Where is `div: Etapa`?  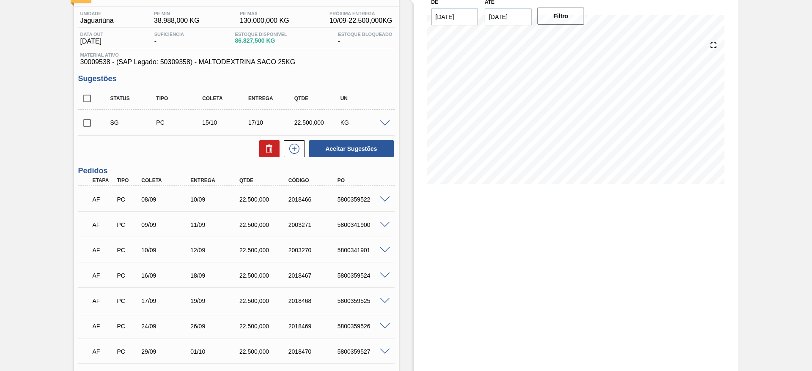 div: Etapa is located at coordinates (103, 180).